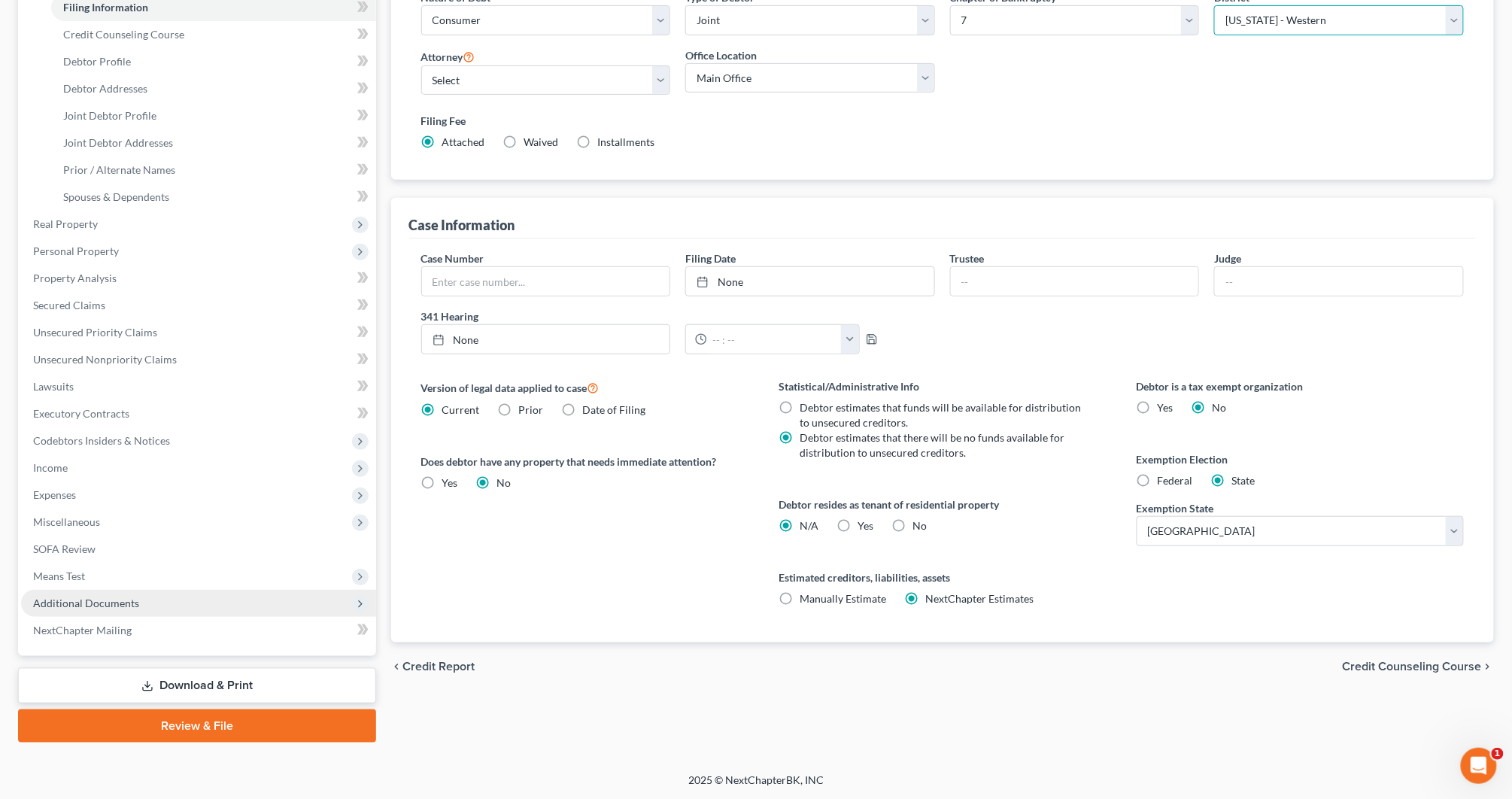 Image resolution: width=1512 pixels, height=799 pixels. What do you see at coordinates (118, 142) in the screenshot?
I see `span: Joint Debtor Addresses` at bounding box center [118, 142].